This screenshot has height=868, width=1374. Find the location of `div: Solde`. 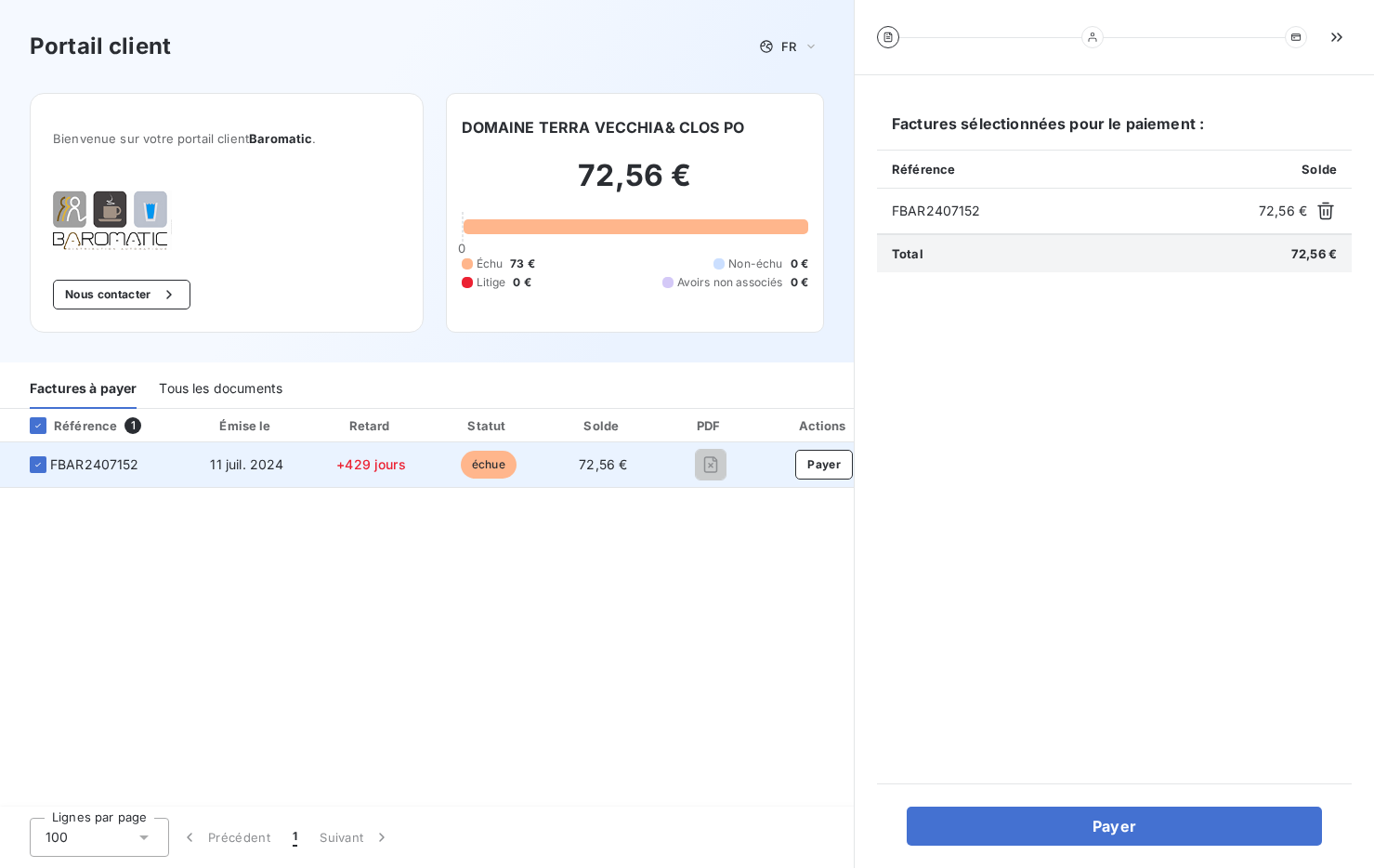

div: Solde is located at coordinates (603, 425).